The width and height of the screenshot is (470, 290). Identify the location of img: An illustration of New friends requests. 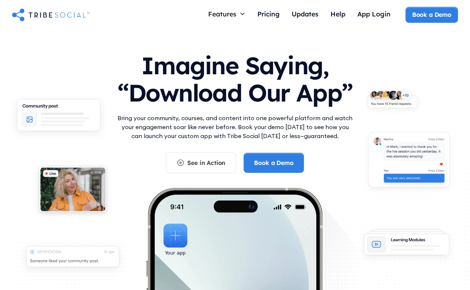
(393, 101).